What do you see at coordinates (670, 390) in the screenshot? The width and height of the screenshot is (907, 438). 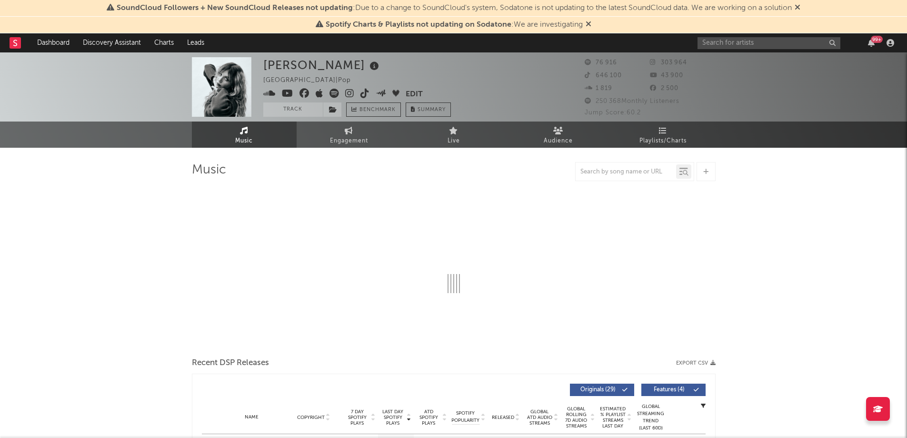 I see `span: Features ( 4 )` at bounding box center [670, 390].